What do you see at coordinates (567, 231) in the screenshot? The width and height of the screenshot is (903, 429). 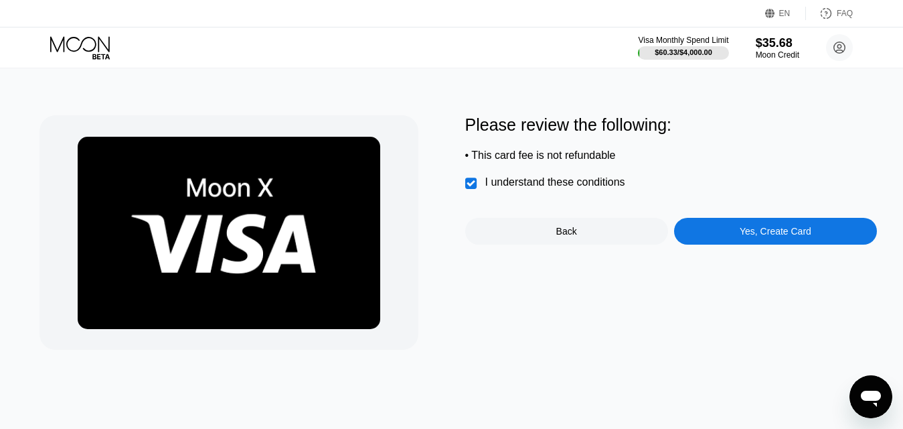 I see `div: Back` at bounding box center [567, 231].